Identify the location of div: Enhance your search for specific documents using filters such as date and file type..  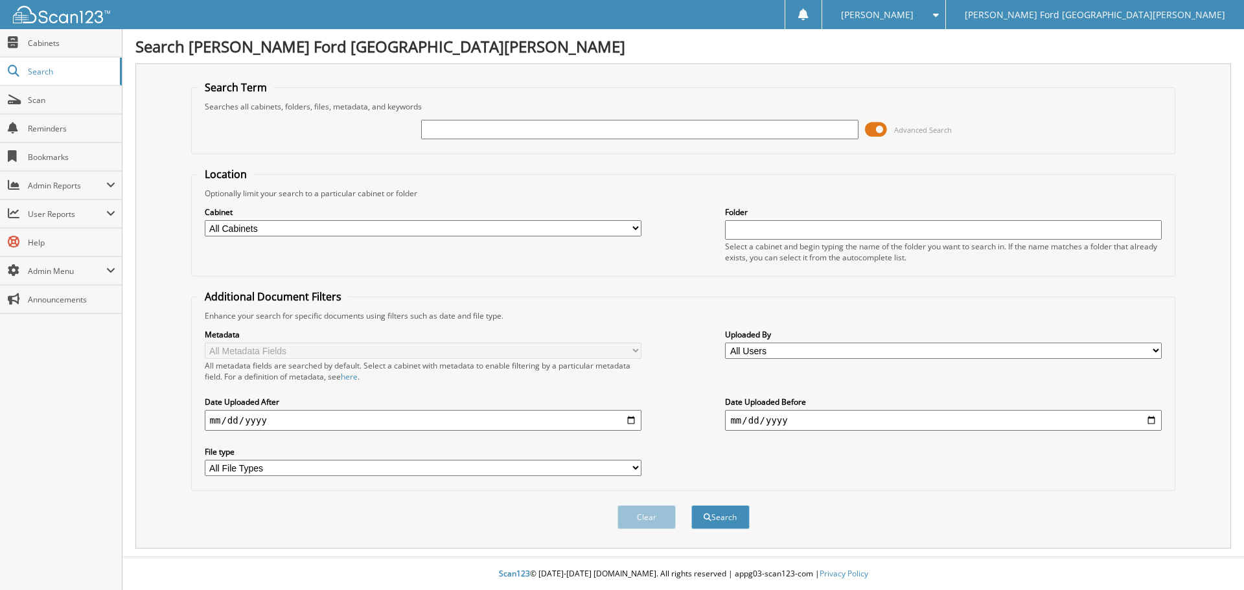
(683, 315).